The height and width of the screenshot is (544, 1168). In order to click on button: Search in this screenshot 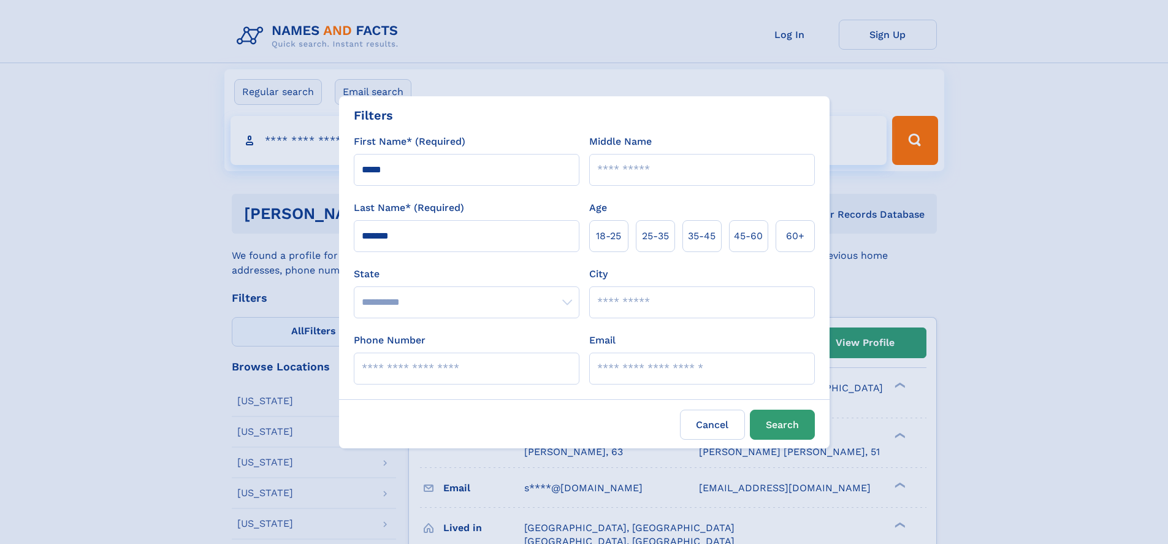, I will do `click(782, 424)`.